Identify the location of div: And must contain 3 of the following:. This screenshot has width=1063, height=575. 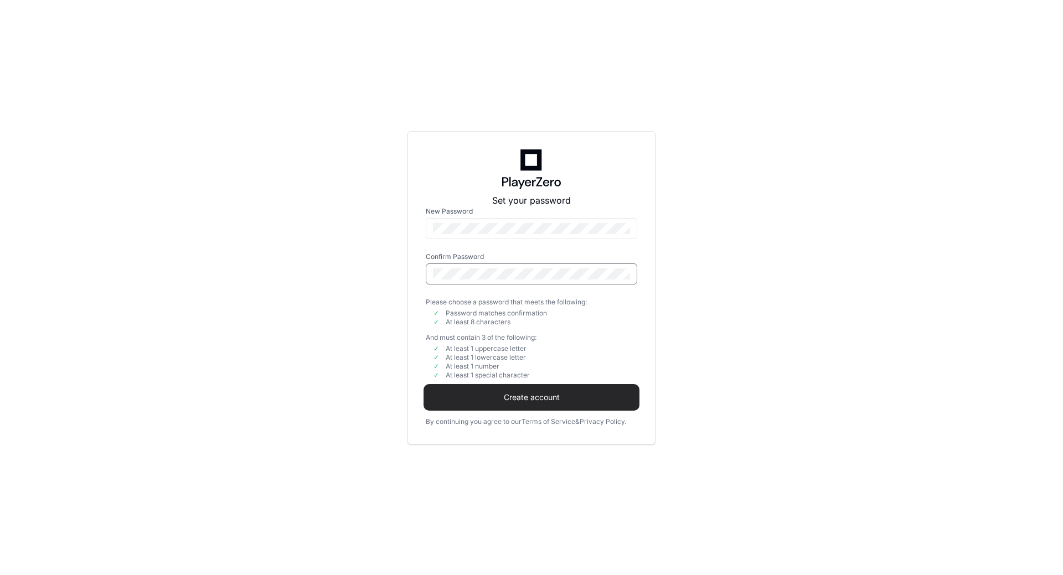
(532, 338).